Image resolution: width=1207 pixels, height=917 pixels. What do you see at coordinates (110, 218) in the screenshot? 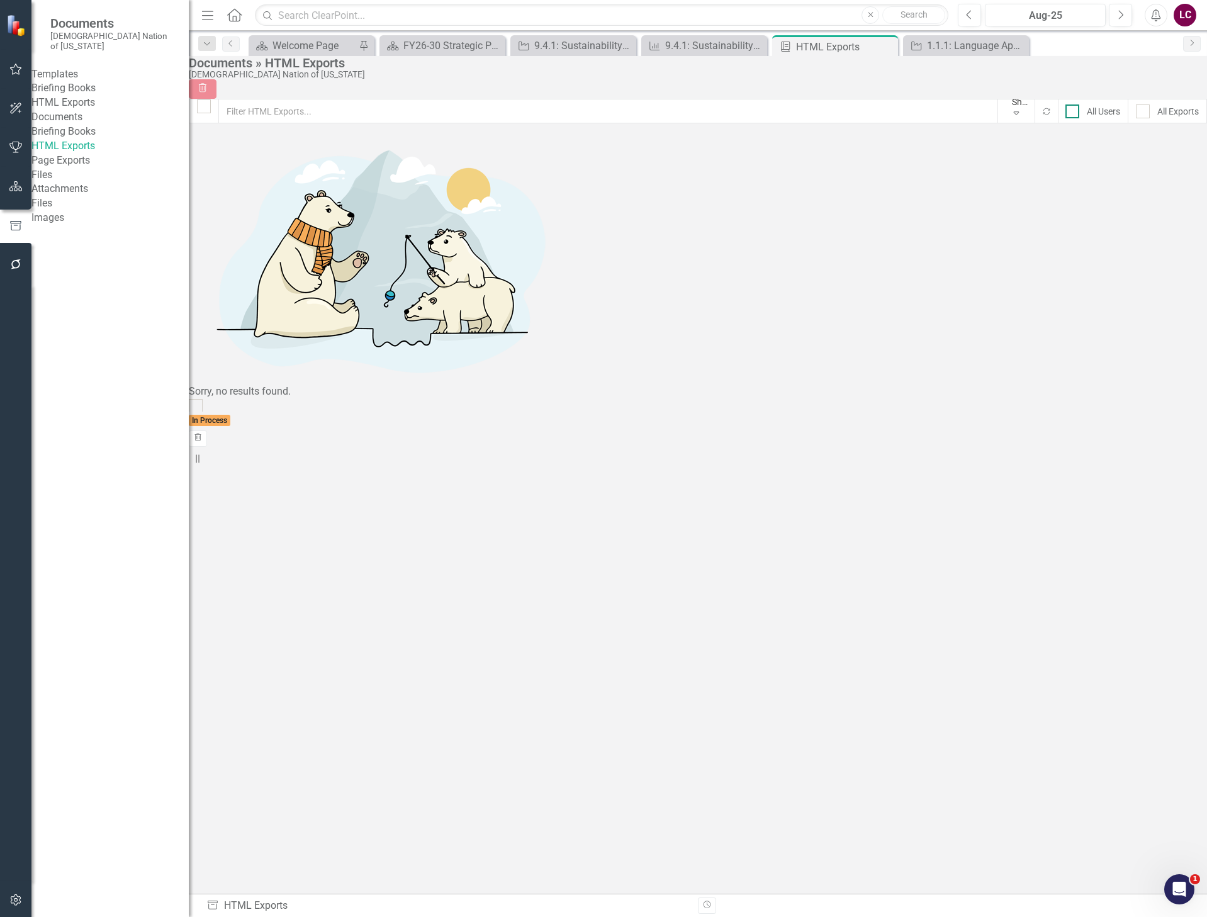
I see `a: Images` at bounding box center [110, 218].